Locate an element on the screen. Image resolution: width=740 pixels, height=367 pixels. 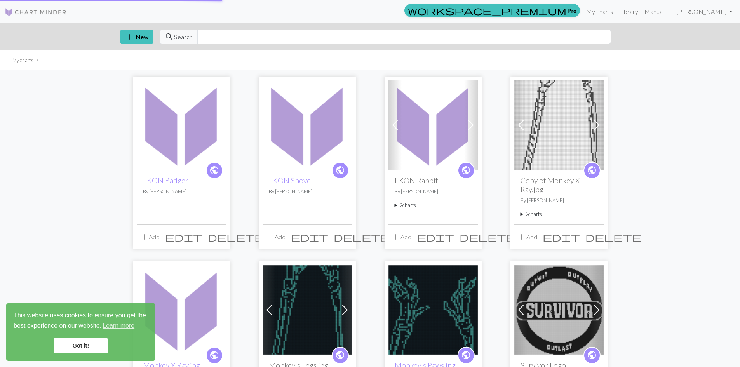
img: FKON Shovel is located at coordinates (307, 125).